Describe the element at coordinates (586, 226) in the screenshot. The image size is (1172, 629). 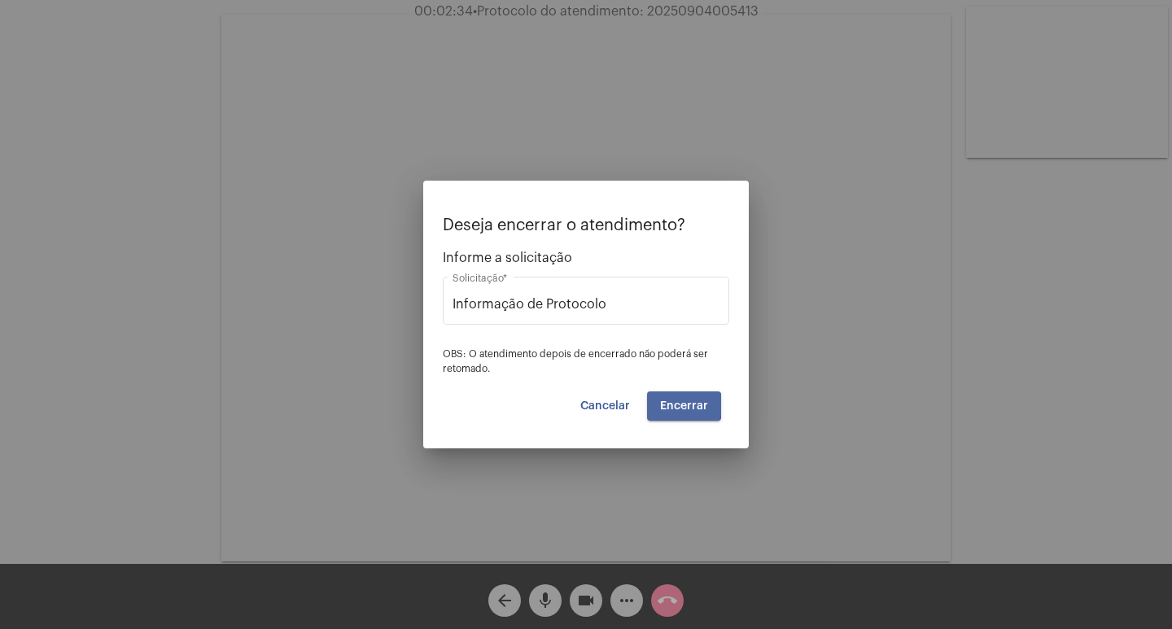
I see `p: Deseja encerrar o atendimento?` at that location.